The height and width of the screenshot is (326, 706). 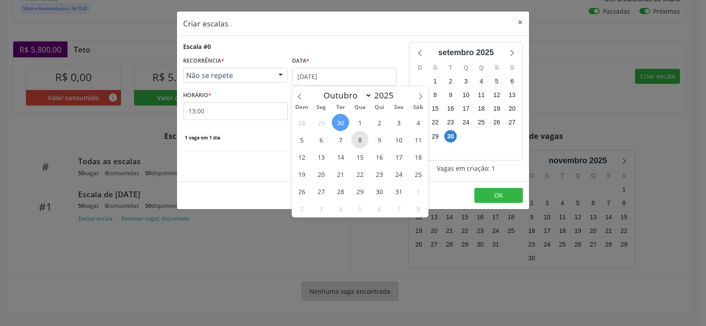 I want to click on input: Selecione uma data, so click(x=344, y=77).